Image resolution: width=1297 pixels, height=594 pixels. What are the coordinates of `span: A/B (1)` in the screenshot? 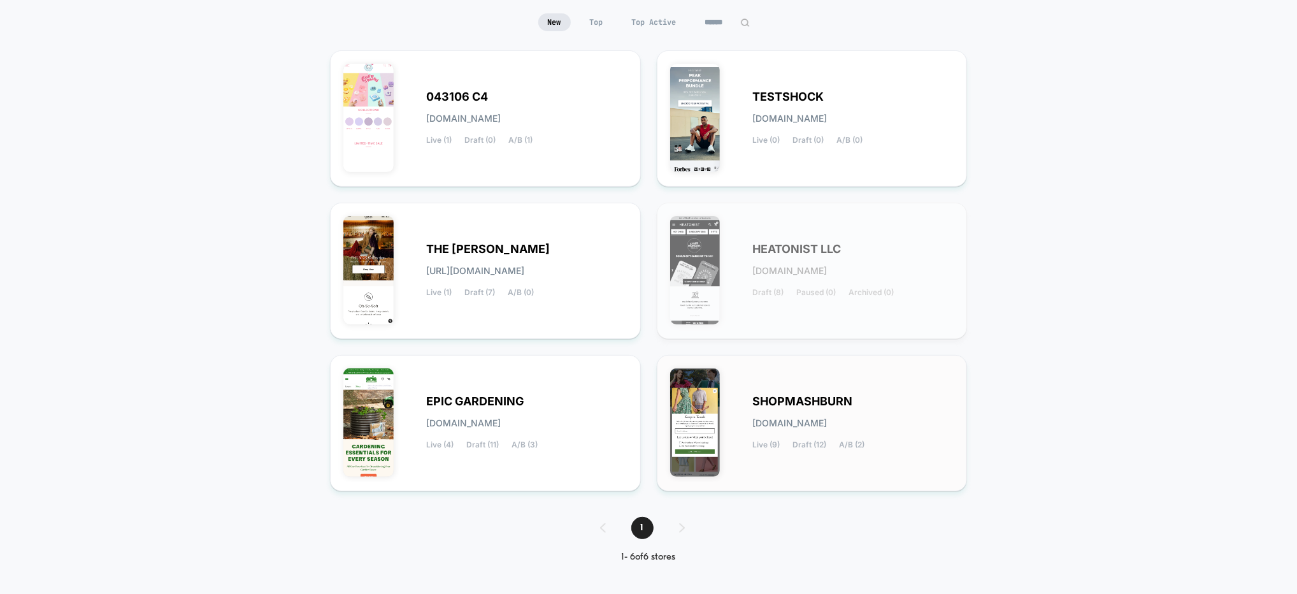 It's located at (520, 140).